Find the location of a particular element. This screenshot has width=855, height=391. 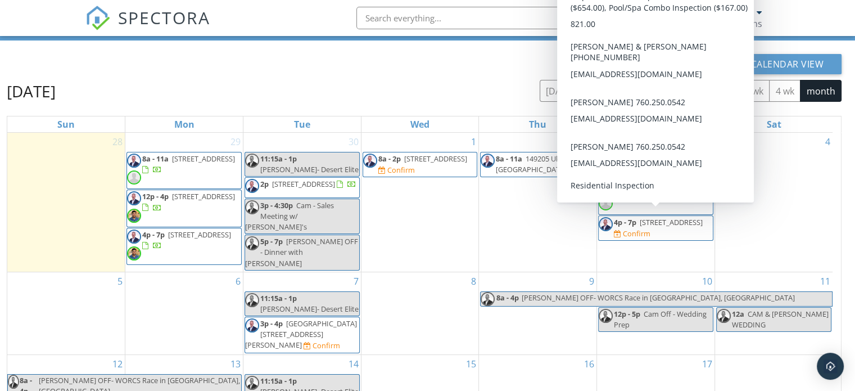

span: 12a is located at coordinates (738, 314).